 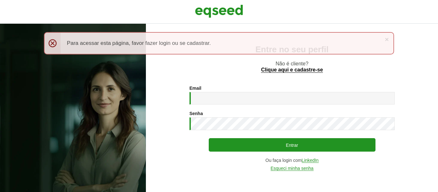 I want to click on img: EqSeed Logo, so click(x=219, y=11).